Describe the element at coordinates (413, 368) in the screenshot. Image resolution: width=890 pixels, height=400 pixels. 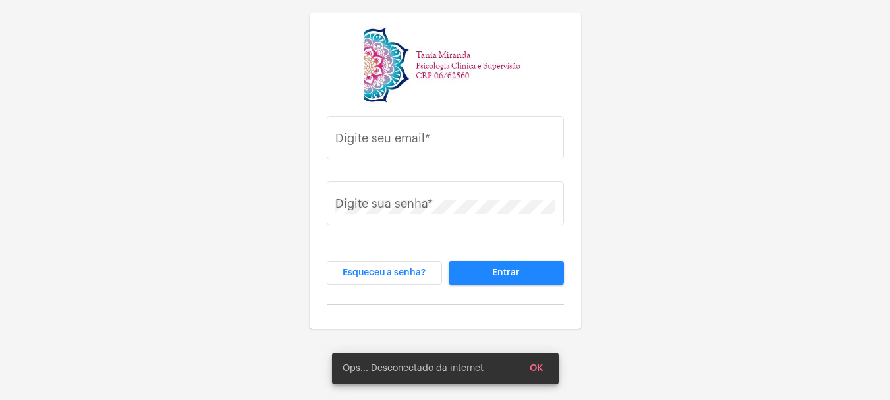
I see `span: Ops... Desconectado da internet` at that location.